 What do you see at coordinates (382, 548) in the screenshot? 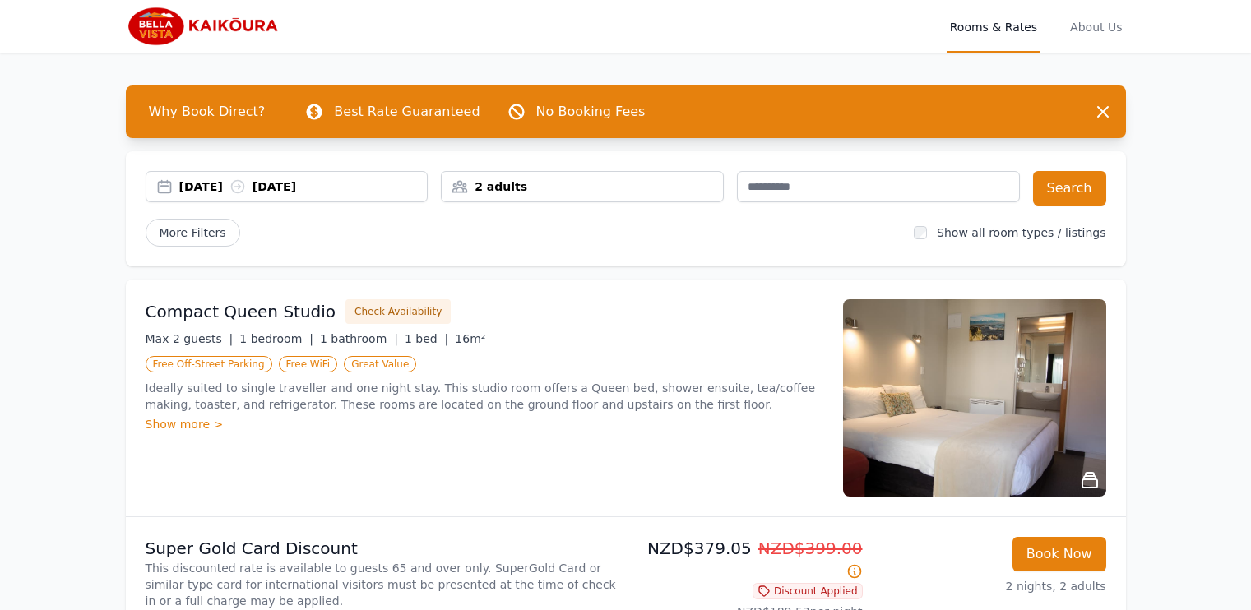
I see `p: Super Gold Card Discount` at bounding box center [382, 548].